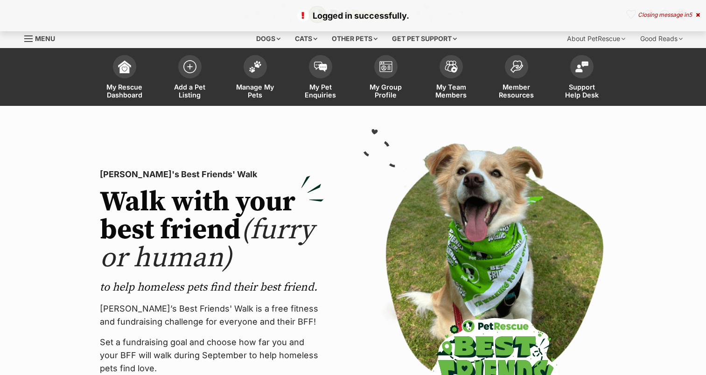  What do you see at coordinates (125, 78) in the screenshot?
I see `a: My Rescue Dashboard` at bounding box center [125, 78].